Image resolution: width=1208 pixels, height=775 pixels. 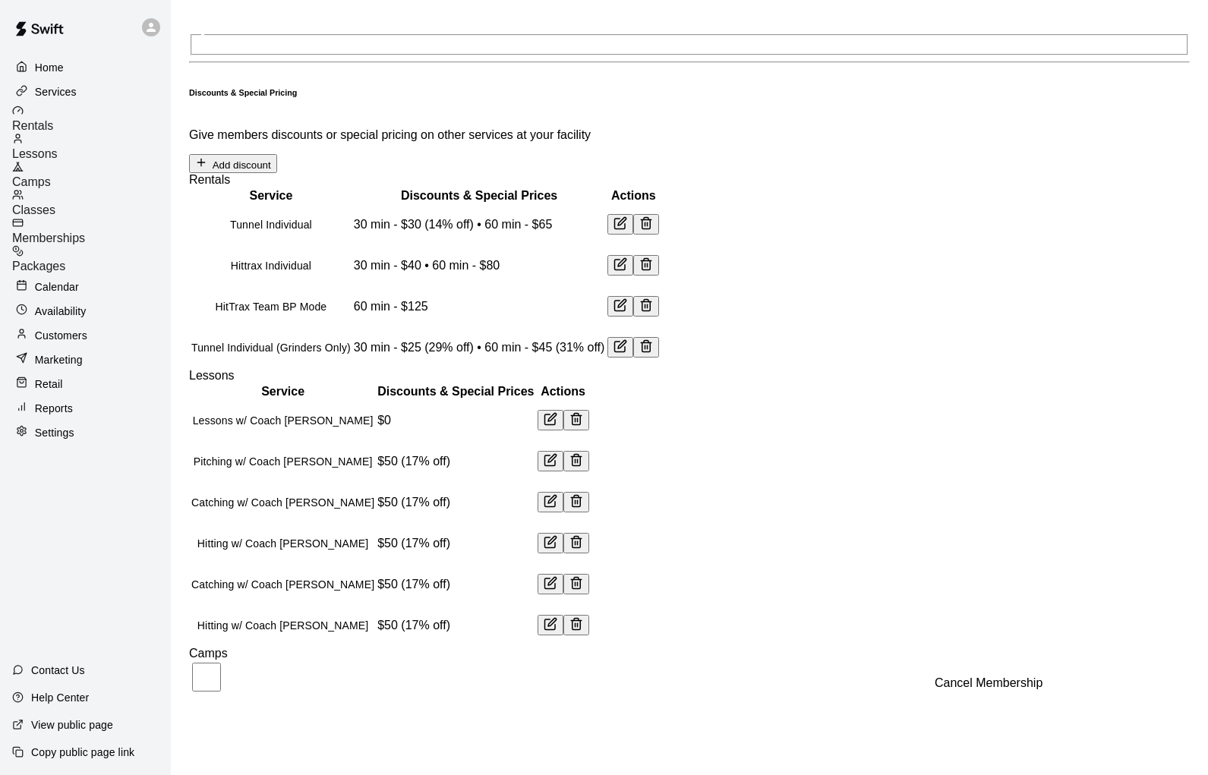 What do you see at coordinates (479, 225) in the screenshot?
I see `p: 30 min - $30 (14% off) • 60 min - $65` at bounding box center [479, 225].